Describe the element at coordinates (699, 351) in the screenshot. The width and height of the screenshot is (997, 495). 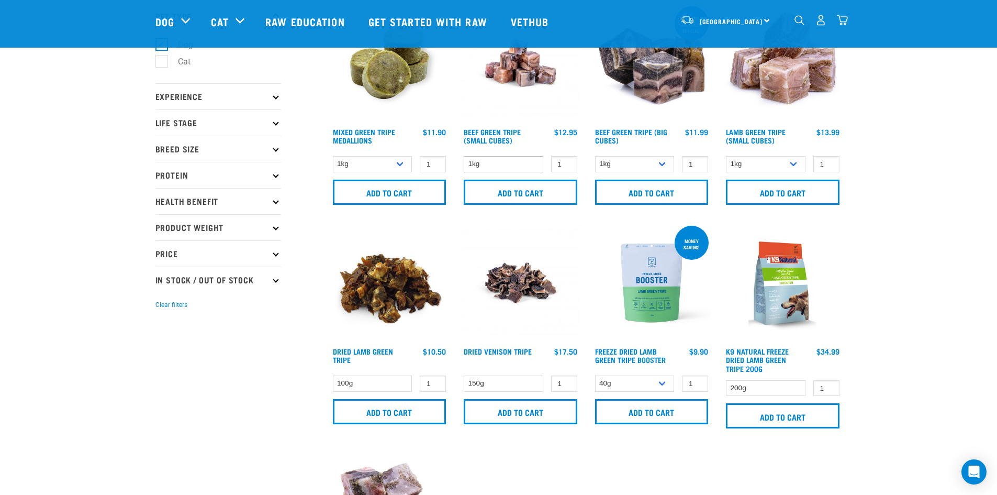
I see `div: $9.90` at that location.